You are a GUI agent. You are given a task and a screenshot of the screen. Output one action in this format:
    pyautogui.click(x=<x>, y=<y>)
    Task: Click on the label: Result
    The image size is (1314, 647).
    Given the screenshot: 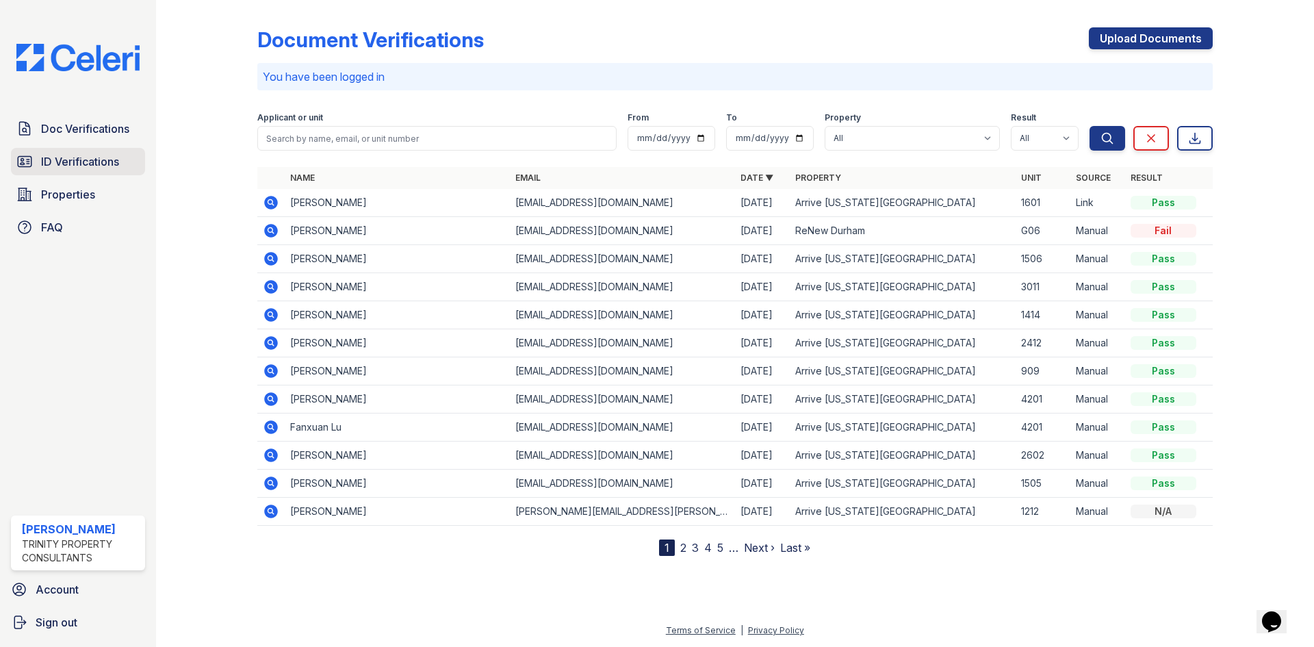 What is the action you would take?
    pyautogui.click(x=1023, y=118)
    